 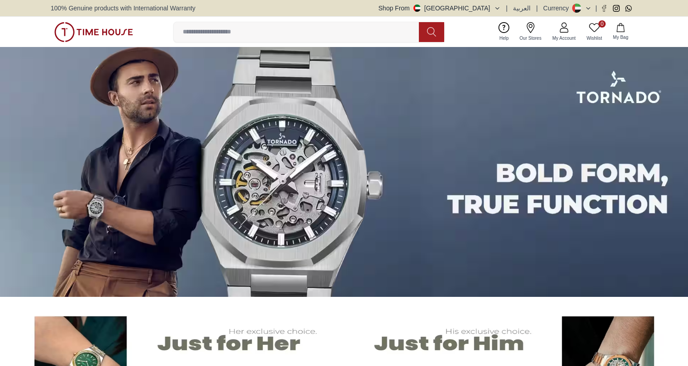 I want to click on a: Instagram, so click(x=616, y=8).